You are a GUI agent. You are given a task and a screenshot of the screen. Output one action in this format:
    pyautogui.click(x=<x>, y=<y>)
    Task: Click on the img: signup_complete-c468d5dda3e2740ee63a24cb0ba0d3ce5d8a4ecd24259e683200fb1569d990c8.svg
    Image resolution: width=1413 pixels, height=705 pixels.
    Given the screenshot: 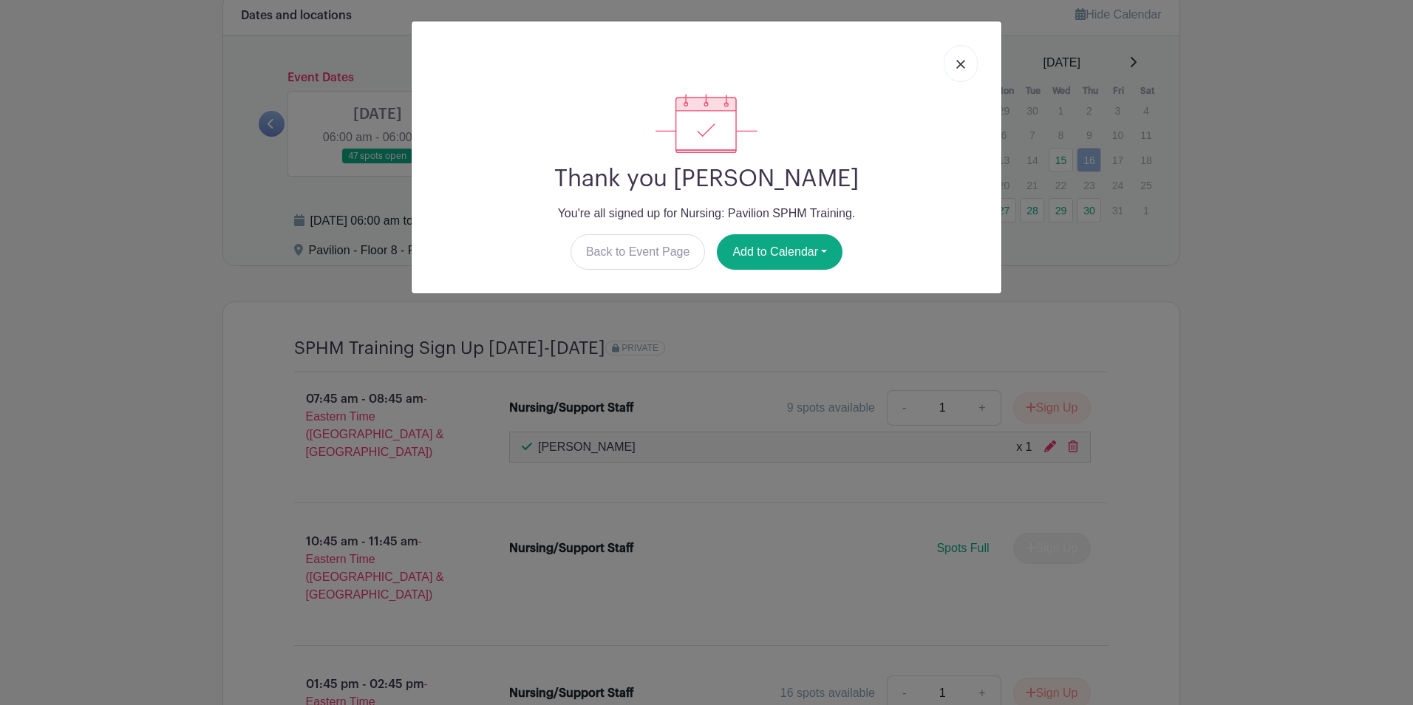 What is the action you would take?
    pyautogui.click(x=707, y=123)
    